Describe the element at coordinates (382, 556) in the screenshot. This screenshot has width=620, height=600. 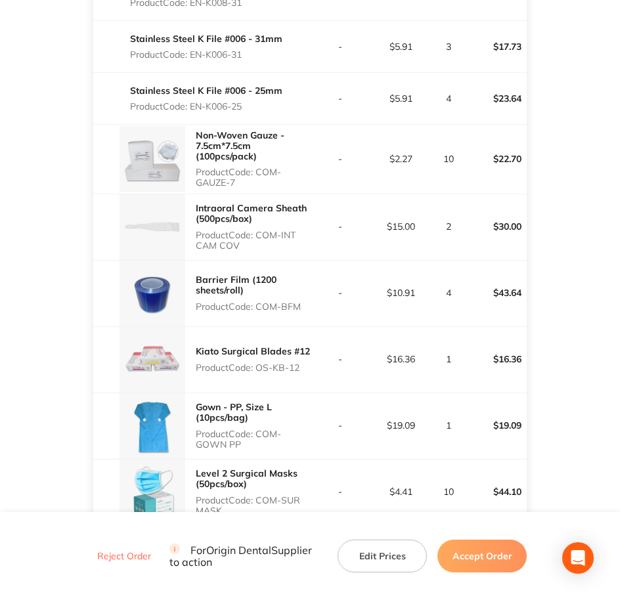
I see `button: Edit Prices` at that location.